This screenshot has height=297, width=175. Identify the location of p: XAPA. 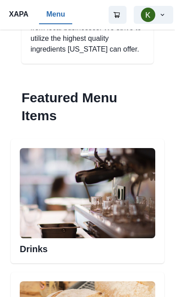
(18, 14).